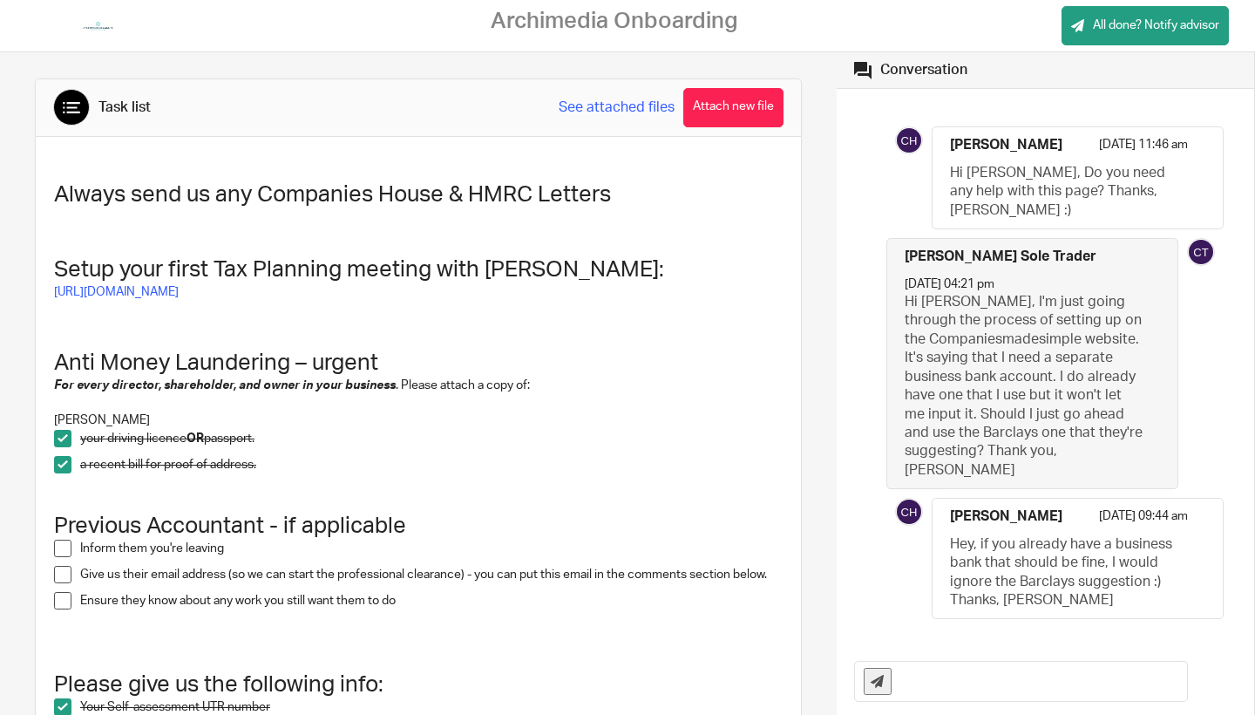  What do you see at coordinates (431, 548) in the screenshot?
I see `p: Inform them you're leaving` at bounding box center [431, 548].